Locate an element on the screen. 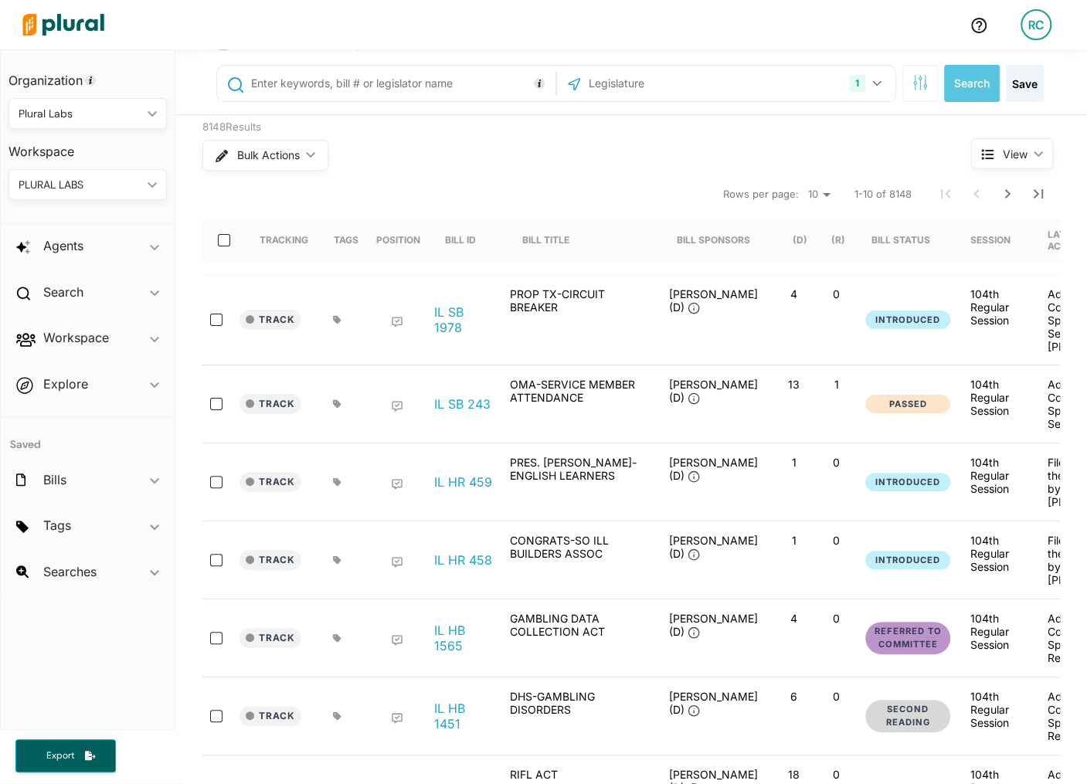 Image resolution: width=1087 pixels, height=784 pixels. button: Last Page is located at coordinates (1038, 194).